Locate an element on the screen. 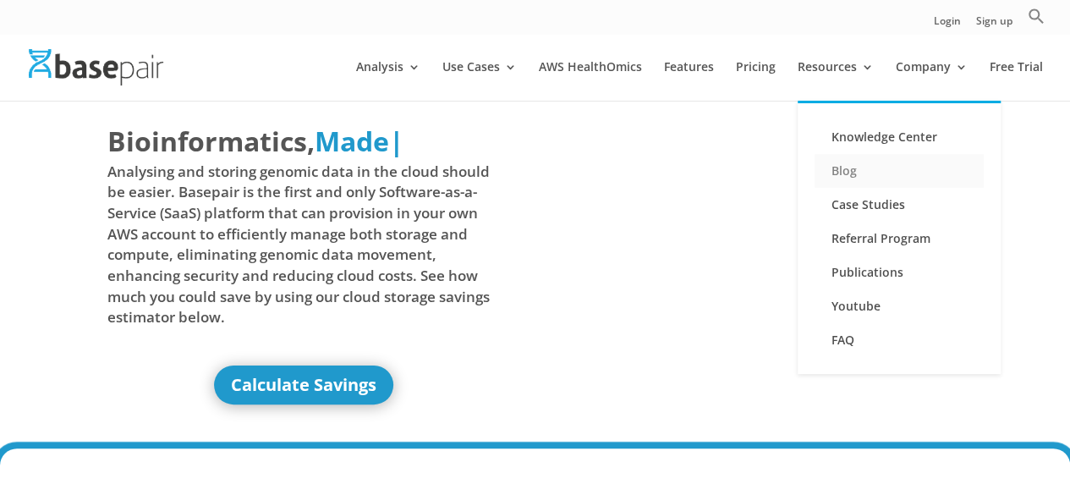  a: Youtube is located at coordinates (899, 306).